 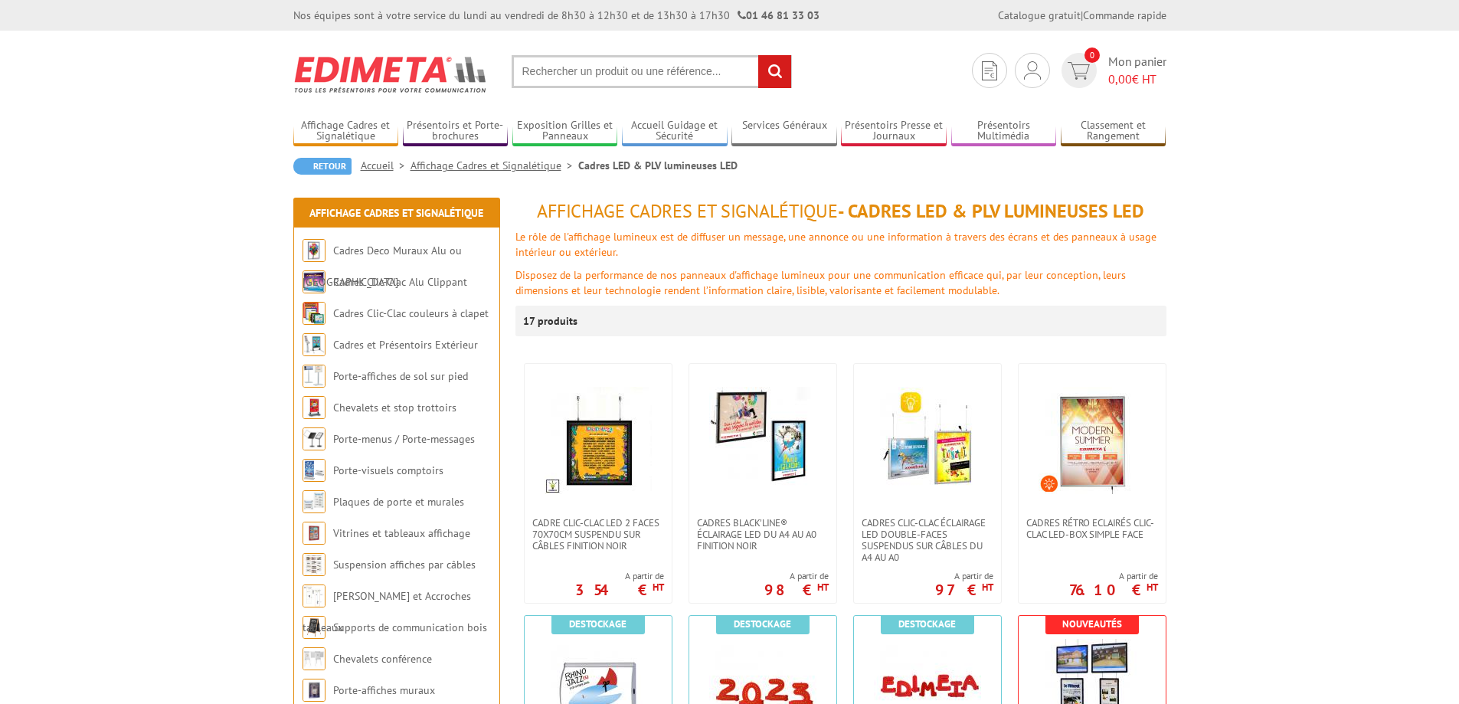 I want to click on a: Classement et Rangement, so click(x=1114, y=131).